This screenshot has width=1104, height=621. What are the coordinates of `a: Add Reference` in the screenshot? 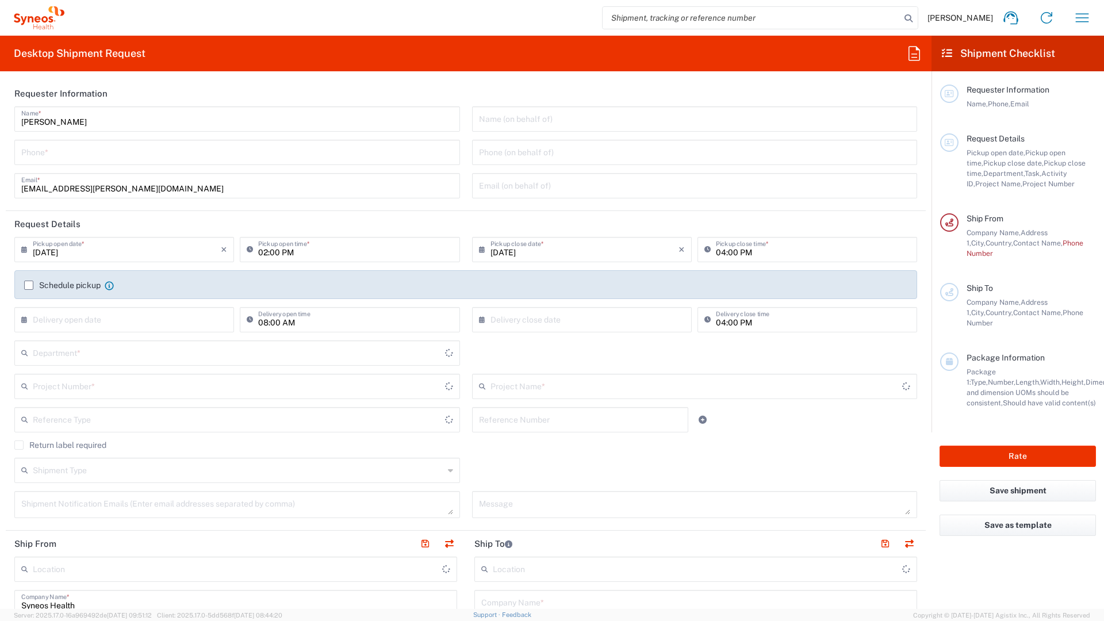 It's located at (703, 420).